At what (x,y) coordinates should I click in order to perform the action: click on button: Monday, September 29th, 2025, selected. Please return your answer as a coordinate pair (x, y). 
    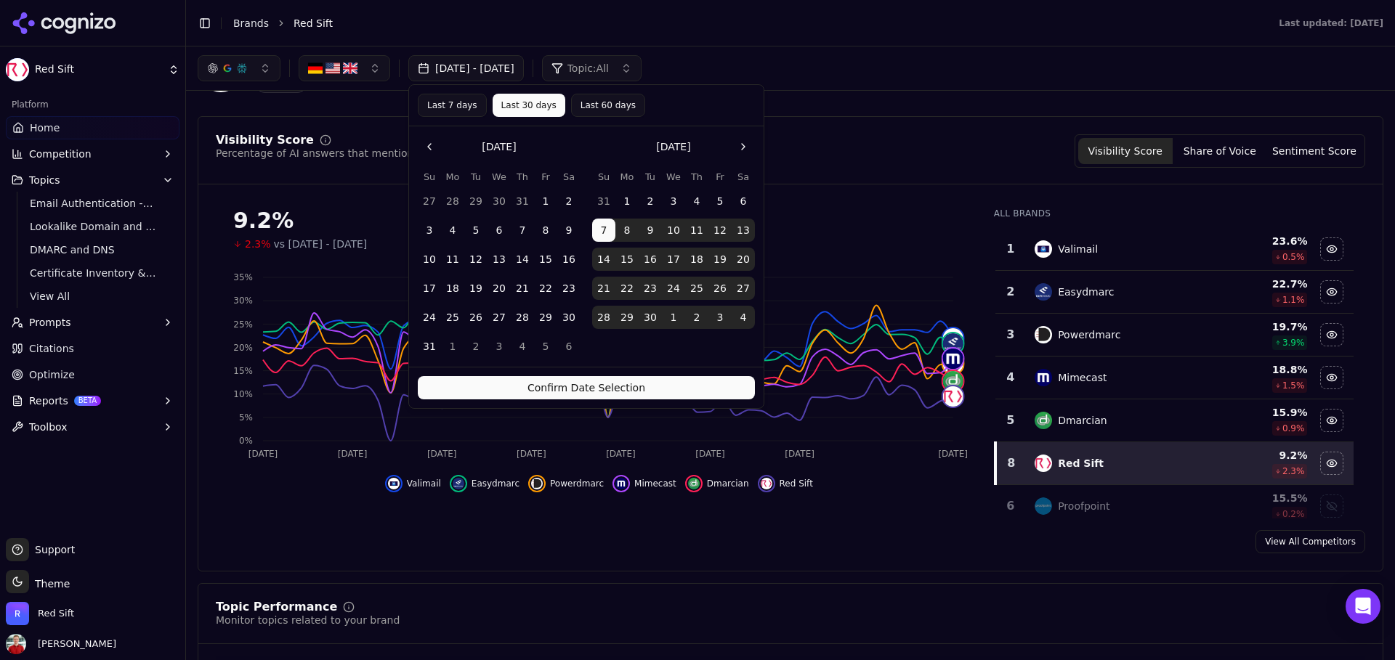
    Looking at the image, I should click on (627, 317).